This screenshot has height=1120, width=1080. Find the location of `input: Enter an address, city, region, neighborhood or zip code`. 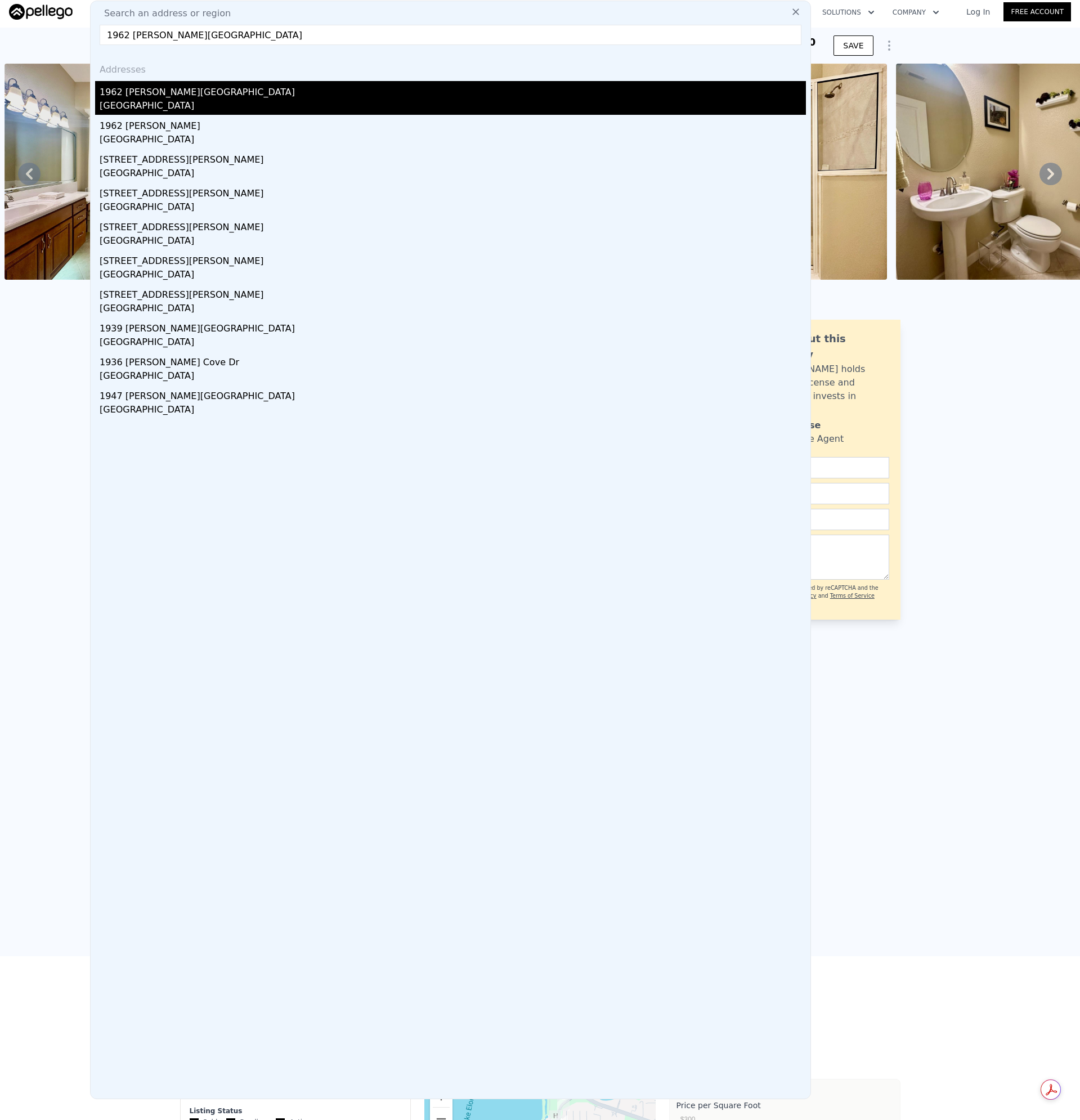

input: Enter an address, city, region, neighborhood or zip code is located at coordinates (450, 35).